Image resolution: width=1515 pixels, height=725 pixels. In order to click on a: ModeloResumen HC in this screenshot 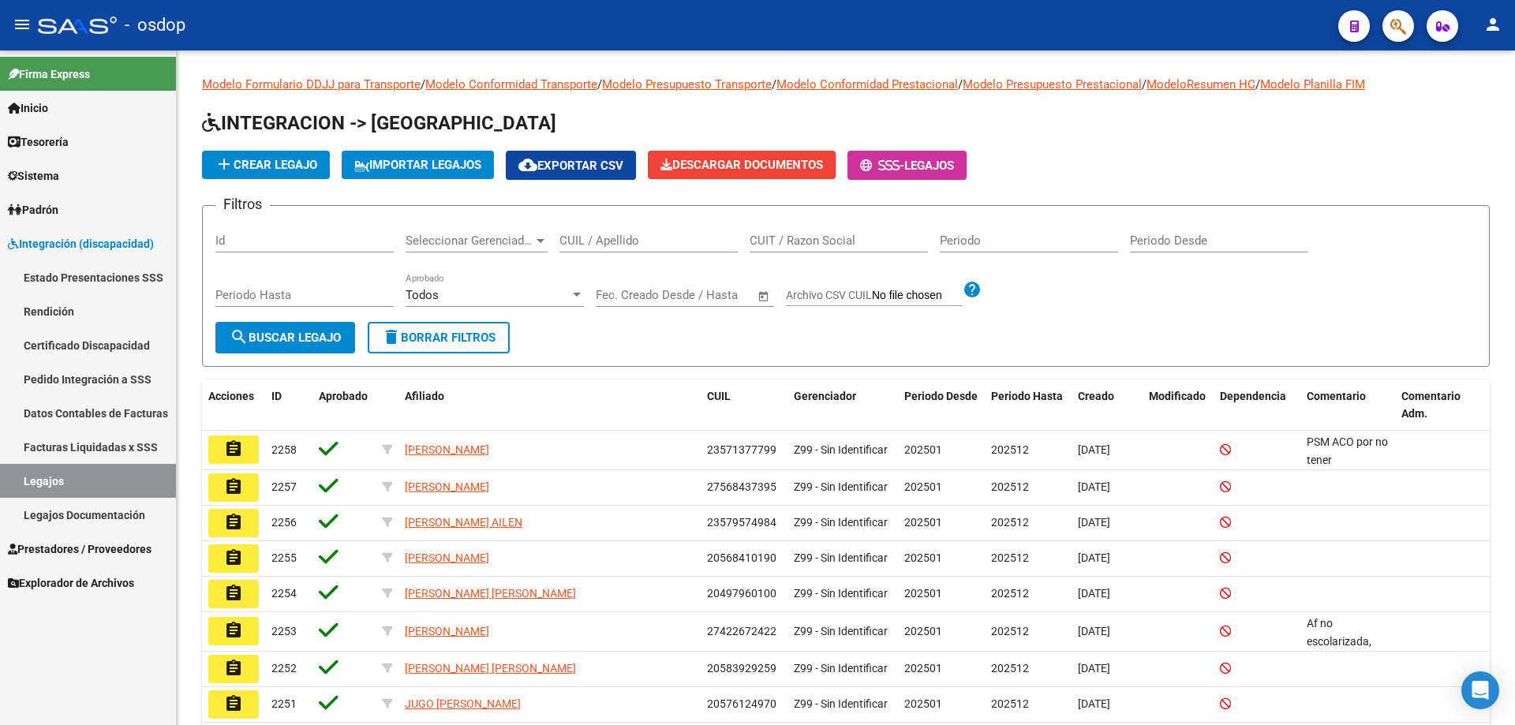, I will do `click(1201, 84)`.